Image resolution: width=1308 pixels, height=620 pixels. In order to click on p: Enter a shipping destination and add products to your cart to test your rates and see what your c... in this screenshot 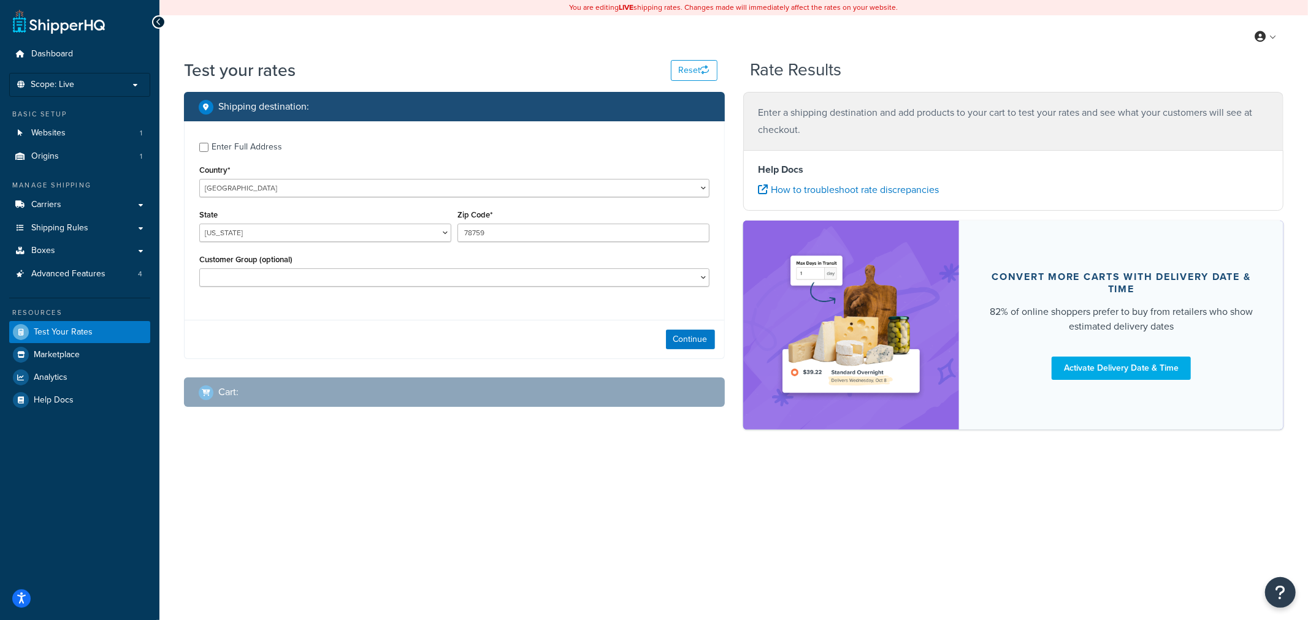, I will do `click(1013, 121)`.